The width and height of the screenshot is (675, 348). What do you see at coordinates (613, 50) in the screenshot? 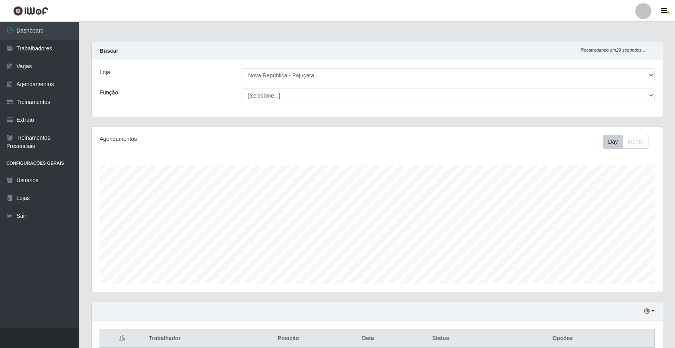
I see `i: Recarregando em 29 segundos...` at bounding box center [613, 50].